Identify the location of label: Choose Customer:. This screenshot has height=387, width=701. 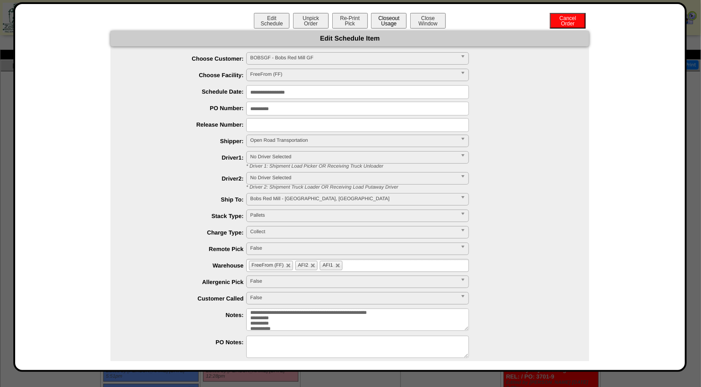
(187, 58).